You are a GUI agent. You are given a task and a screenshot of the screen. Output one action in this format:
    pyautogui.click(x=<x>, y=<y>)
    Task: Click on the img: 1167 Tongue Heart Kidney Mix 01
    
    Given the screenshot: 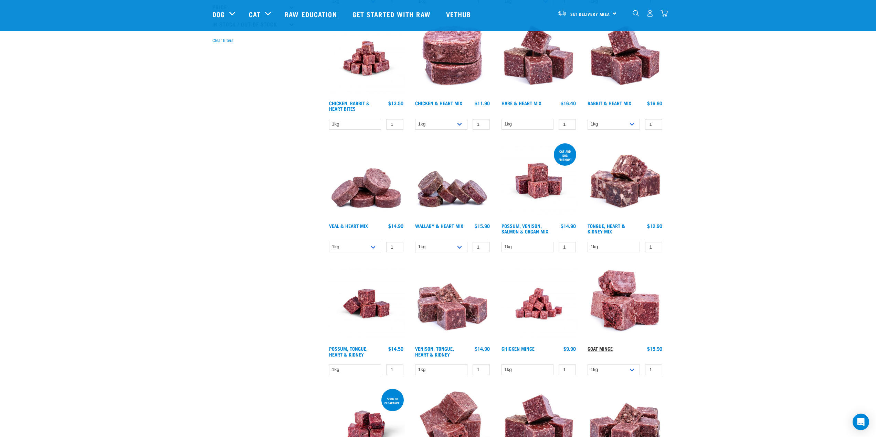 What is the action you would take?
    pyautogui.click(x=625, y=181)
    